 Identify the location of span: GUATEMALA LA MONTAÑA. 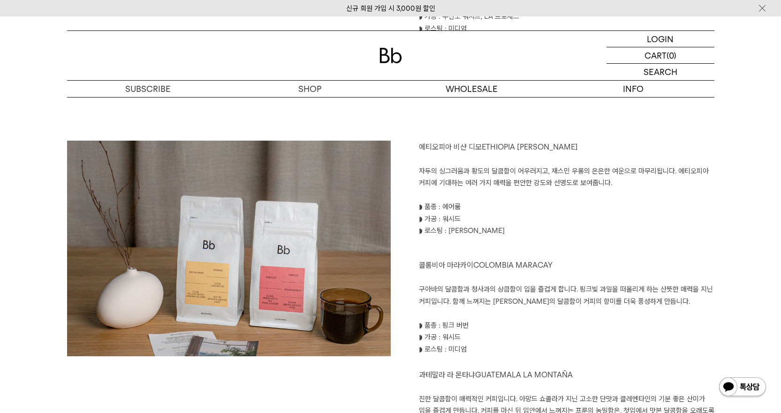
(524, 375).